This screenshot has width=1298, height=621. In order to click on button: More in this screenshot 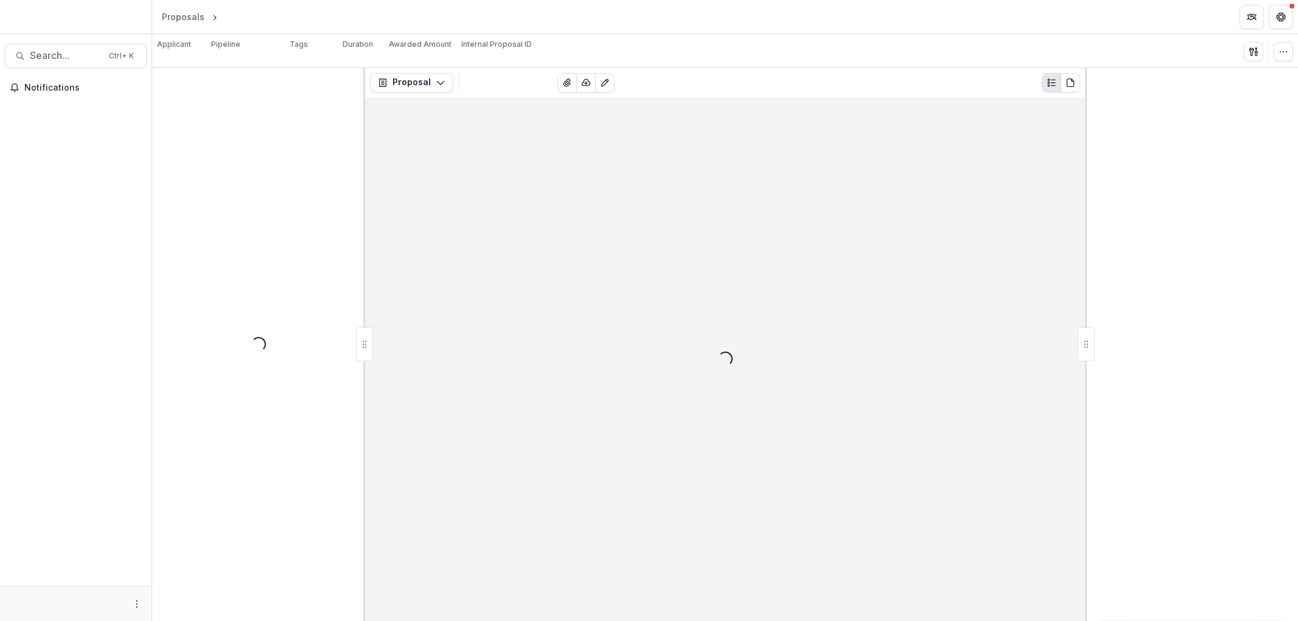, I will do `click(137, 604)`.